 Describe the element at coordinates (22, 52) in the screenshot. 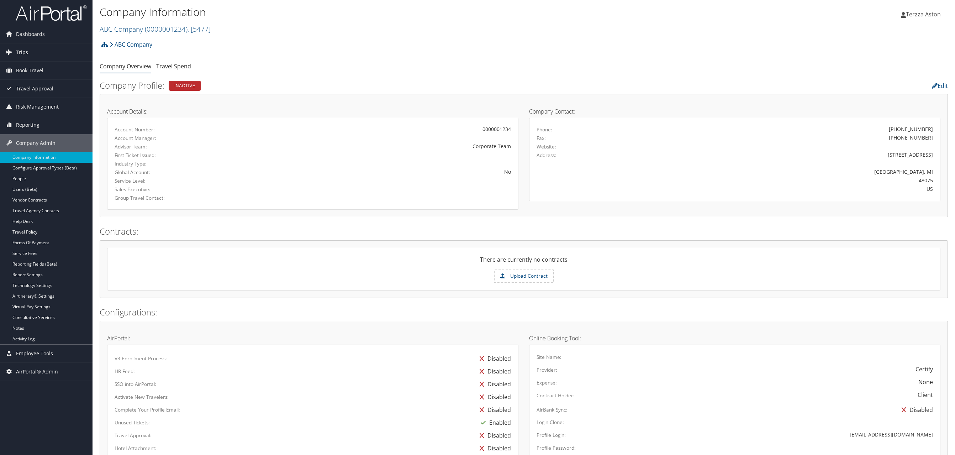

I see `span: Trips` at that location.